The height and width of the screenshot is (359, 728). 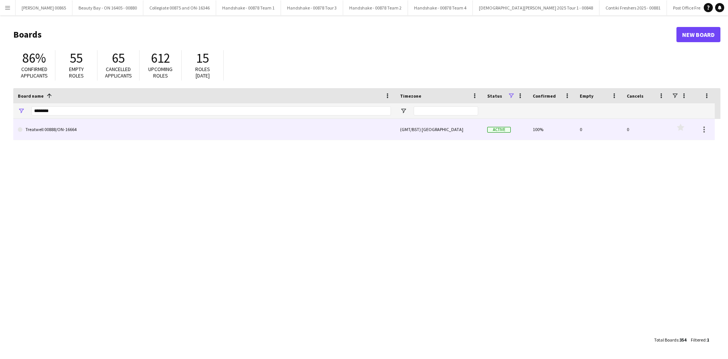 I want to click on button: Handshake - 00878 Team 4, so click(x=440, y=8).